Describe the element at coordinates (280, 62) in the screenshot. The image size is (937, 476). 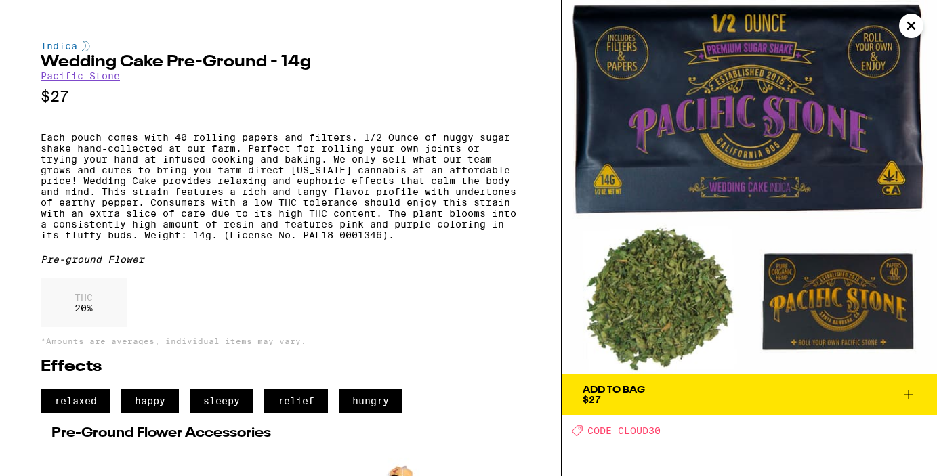
I see `h2: Wedding Cake Pre-Ground - 14g` at that location.